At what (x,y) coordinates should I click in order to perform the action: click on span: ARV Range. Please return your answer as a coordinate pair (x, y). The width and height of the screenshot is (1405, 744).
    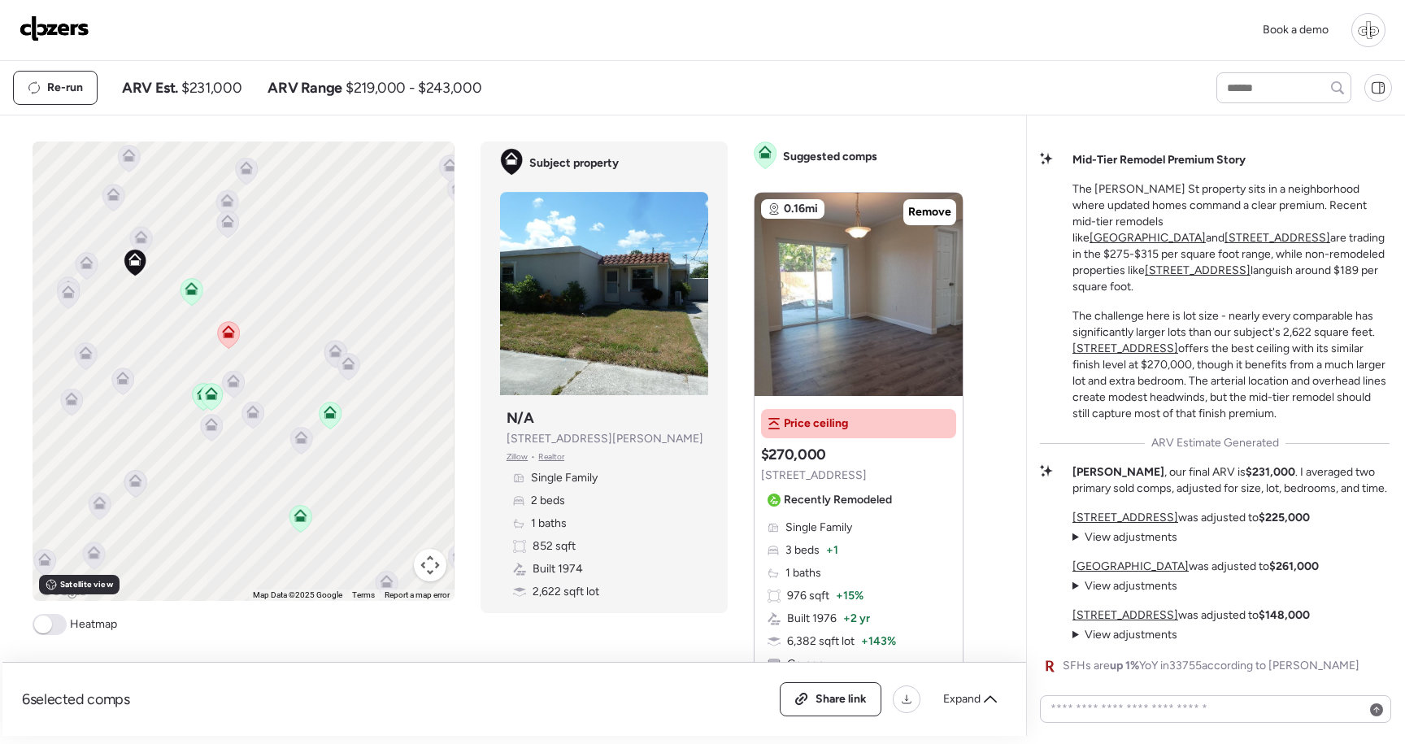
    Looking at the image, I should click on (305, 88).